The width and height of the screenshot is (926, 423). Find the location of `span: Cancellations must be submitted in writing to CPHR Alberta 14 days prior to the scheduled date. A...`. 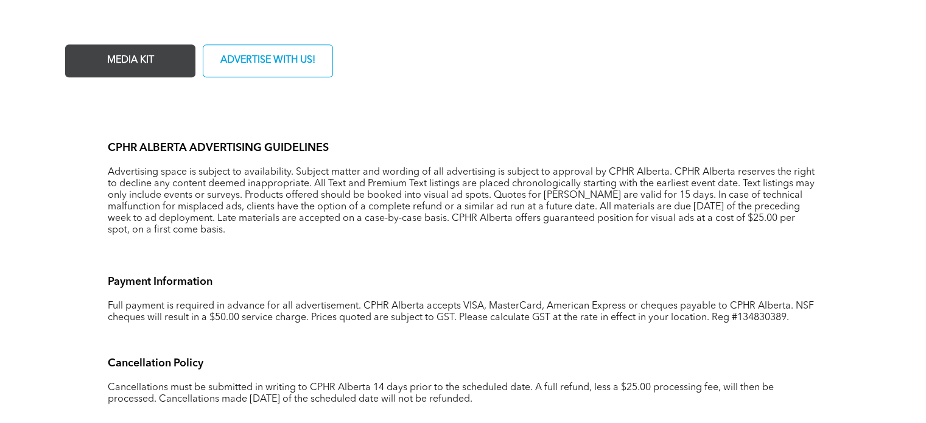

span: Cancellations must be submitted in writing to CPHR Alberta 14 days prior to the scheduled date. A... is located at coordinates (441, 393).